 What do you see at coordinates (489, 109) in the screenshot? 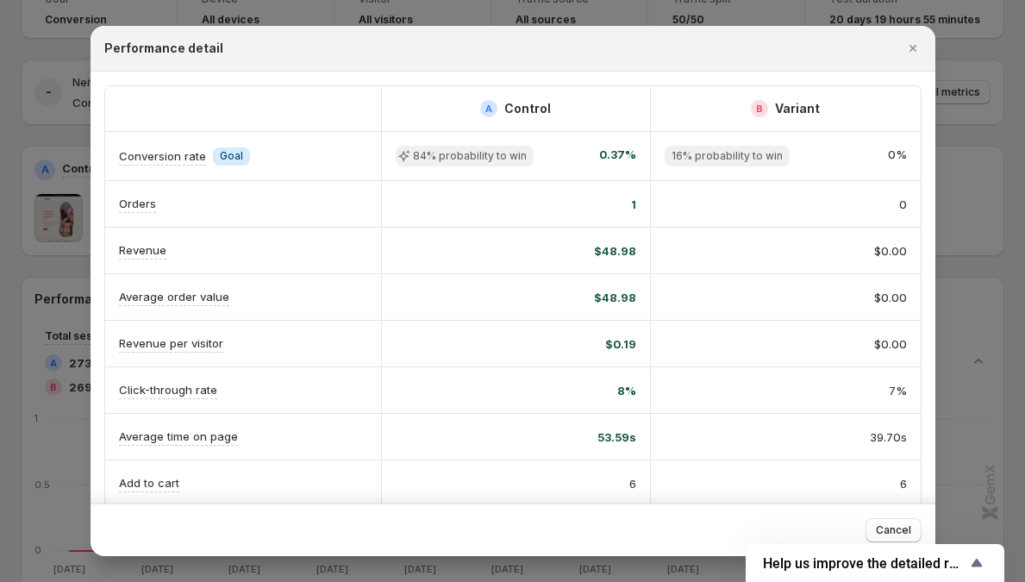
I see `h2: A` at bounding box center [489, 109].